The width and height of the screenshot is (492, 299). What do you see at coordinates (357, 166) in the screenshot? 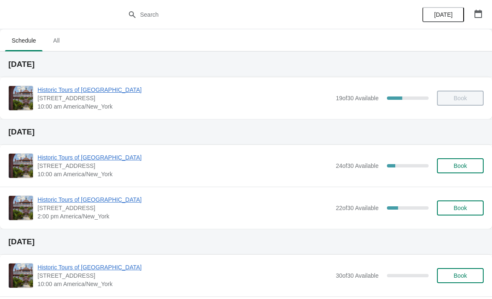
I see `span: 24 of 30 Available` at bounding box center [357, 166].